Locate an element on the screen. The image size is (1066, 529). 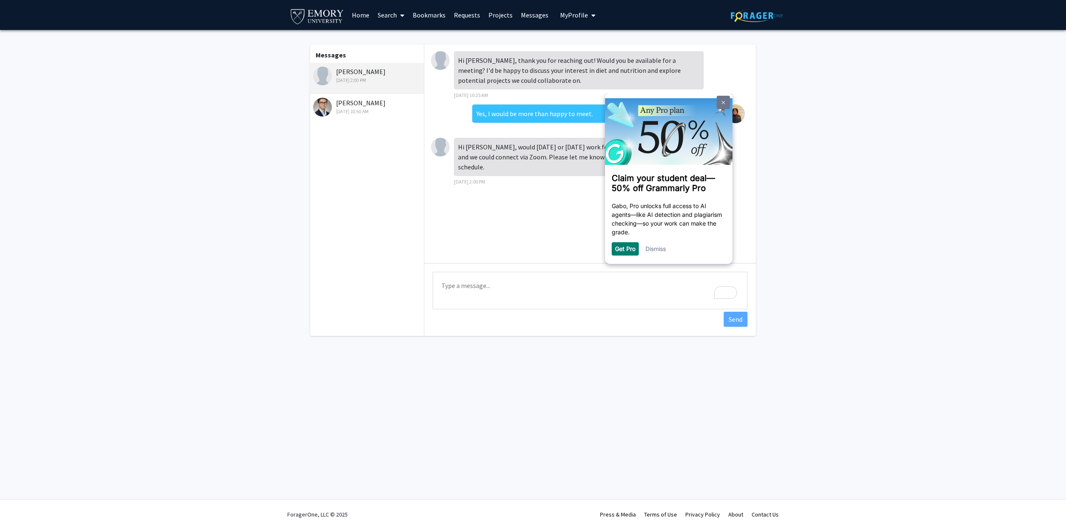
a: Press & Media is located at coordinates (618, 515).